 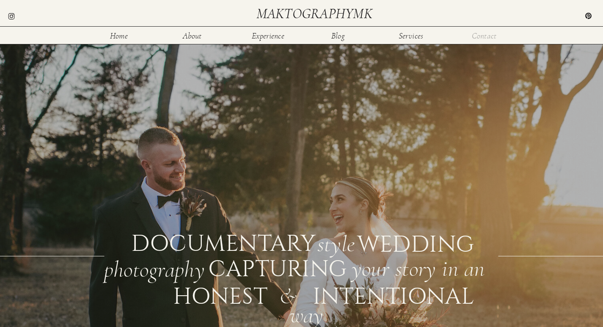 I want to click on a: Blog, so click(x=338, y=35).